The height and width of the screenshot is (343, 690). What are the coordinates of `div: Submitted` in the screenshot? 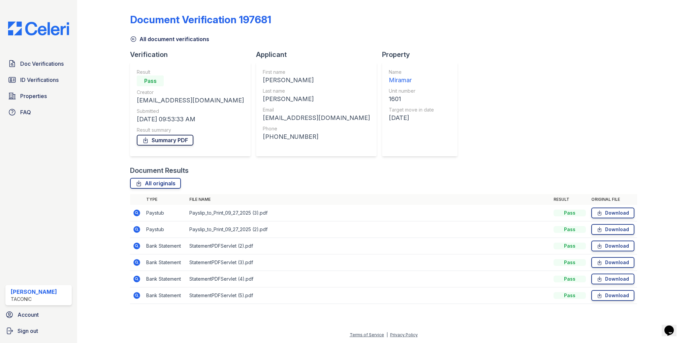 It's located at (190, 111).